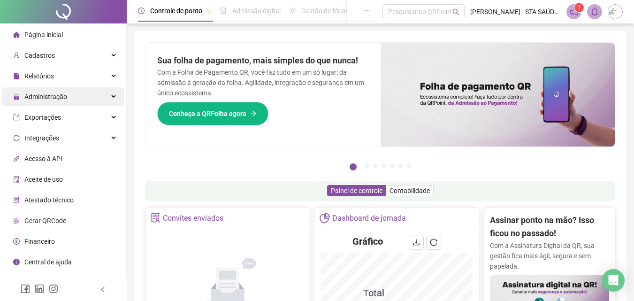 The image size is (634, 301). What do you see at coordinates (25, 289) in the screenshot?
I see `span: facebook` at bounding box center [25, 289].